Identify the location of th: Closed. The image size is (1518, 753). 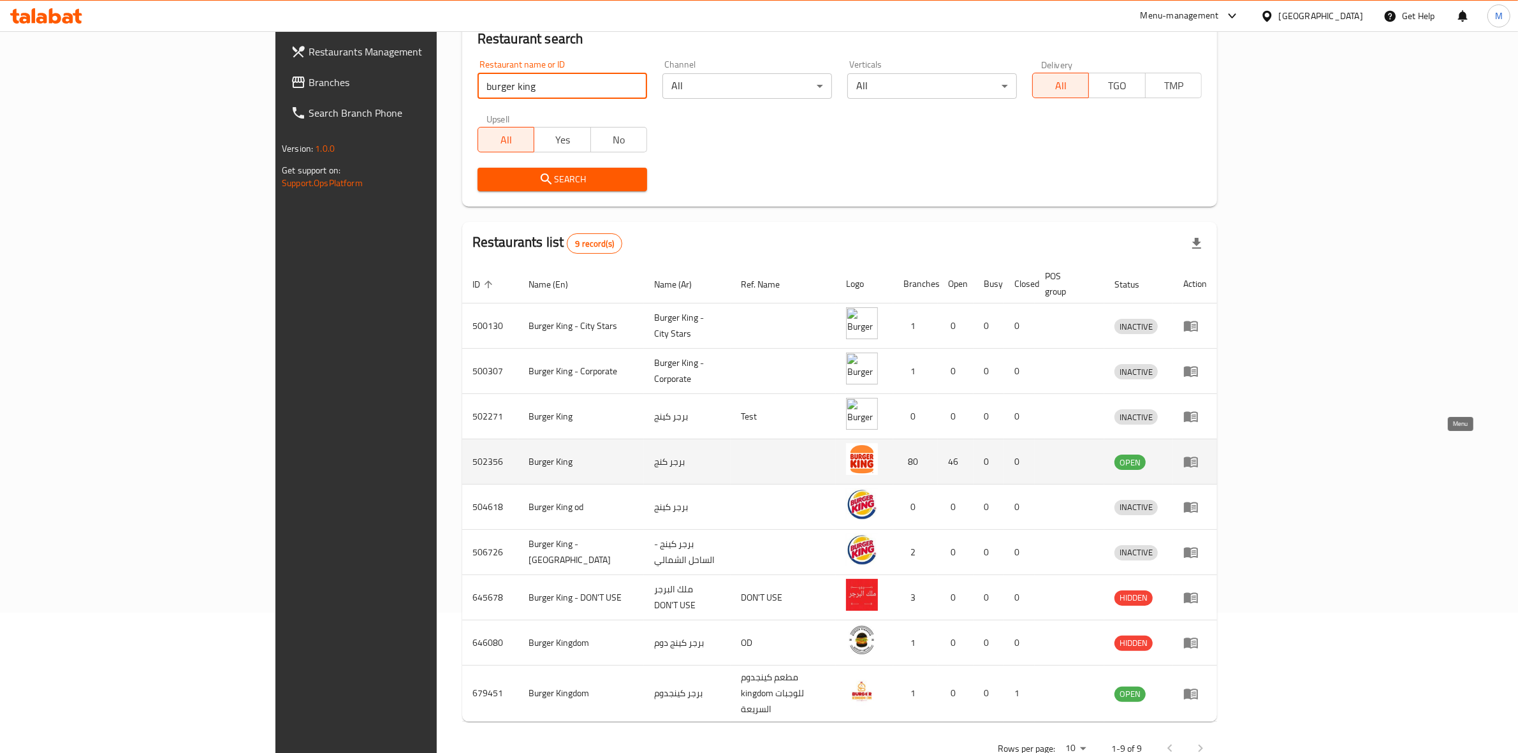
(1019, 284).